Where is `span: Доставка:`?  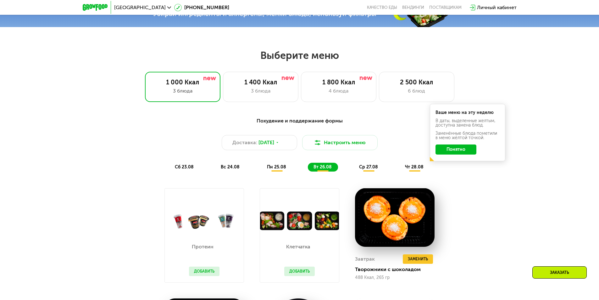 span: Доставка: is located at coordinates (245, 142).